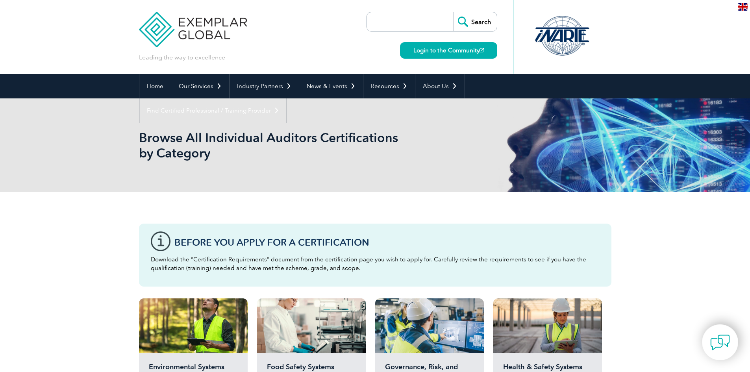 The image size is (750, 372). What do you see at coordinates (331, 86) in the screenshot?
I see `a: News & Events` at bounding box center [331, 86].